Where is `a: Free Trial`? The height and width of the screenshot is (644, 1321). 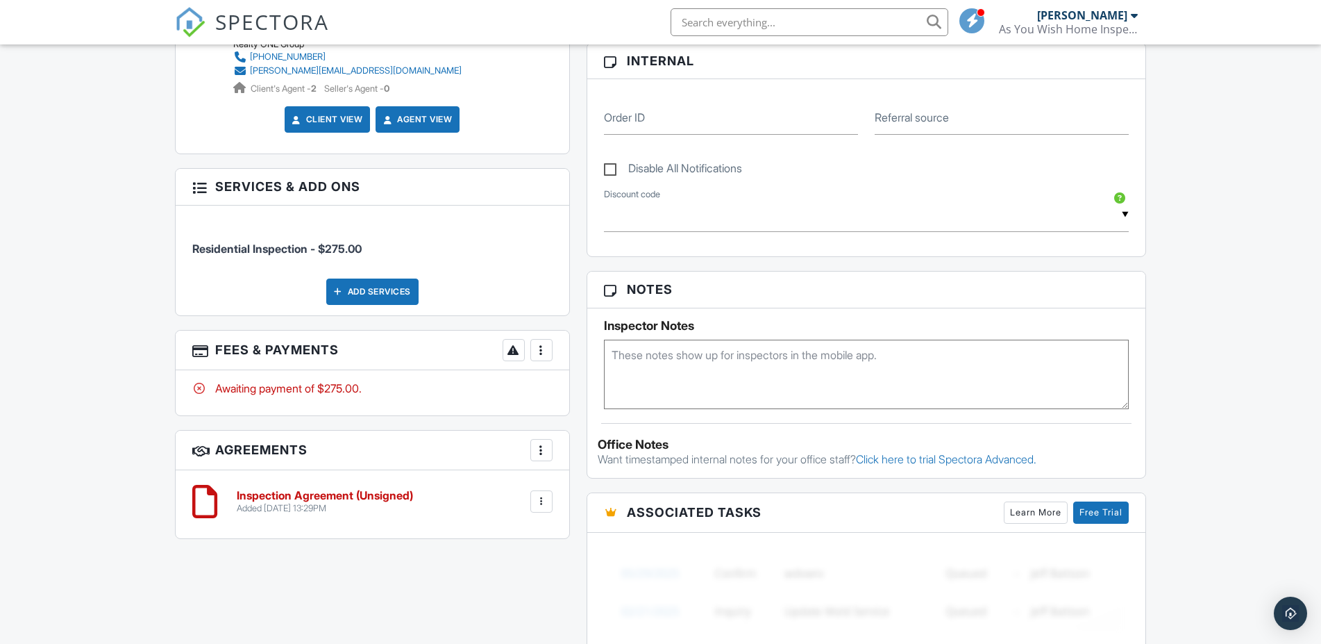
a: Free Trial is located at coordinates (1101, 512).